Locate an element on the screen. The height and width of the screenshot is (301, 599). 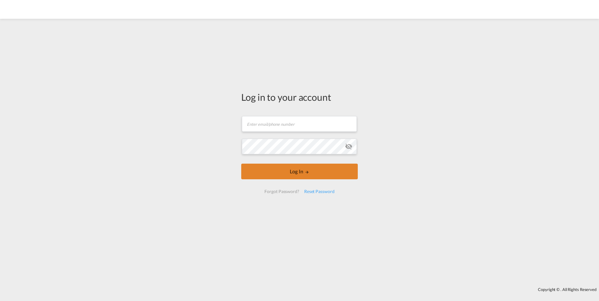
button: LOGIN is located at coordinates (299, 172).